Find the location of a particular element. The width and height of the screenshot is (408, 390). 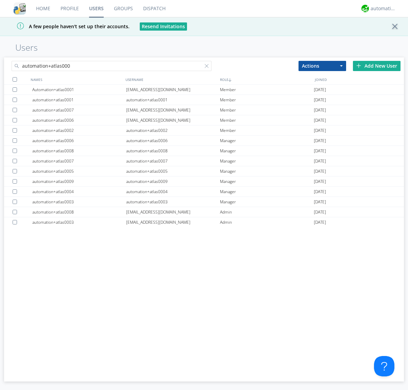

span: A few people haven't set up their accounts. is located at coordinates (67, 26).